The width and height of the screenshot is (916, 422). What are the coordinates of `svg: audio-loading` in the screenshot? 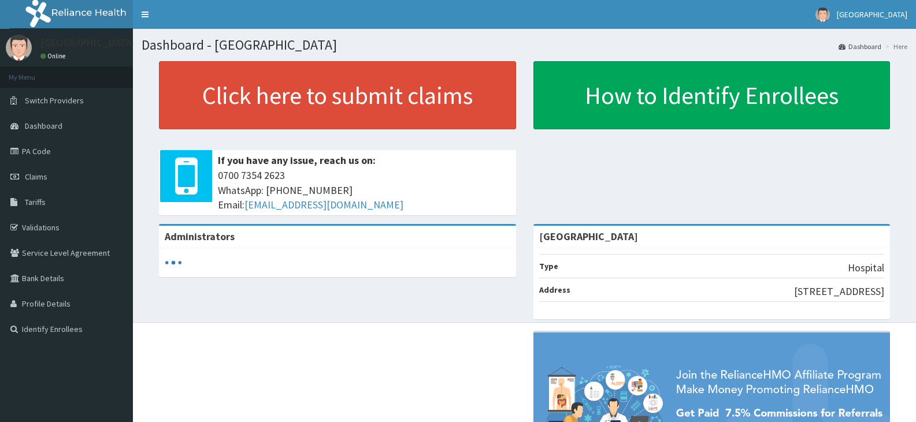 It's located at (173, 263).